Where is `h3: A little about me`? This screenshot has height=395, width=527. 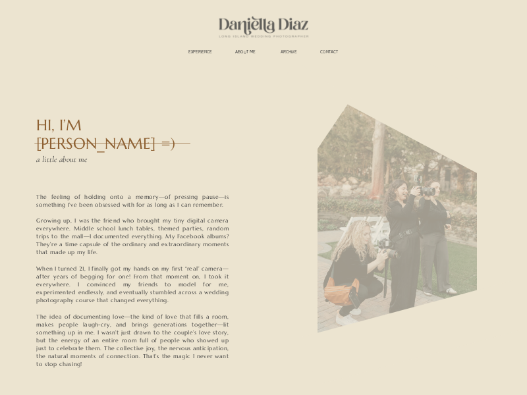 h3: A little about me is located at coordinates (117, 158).